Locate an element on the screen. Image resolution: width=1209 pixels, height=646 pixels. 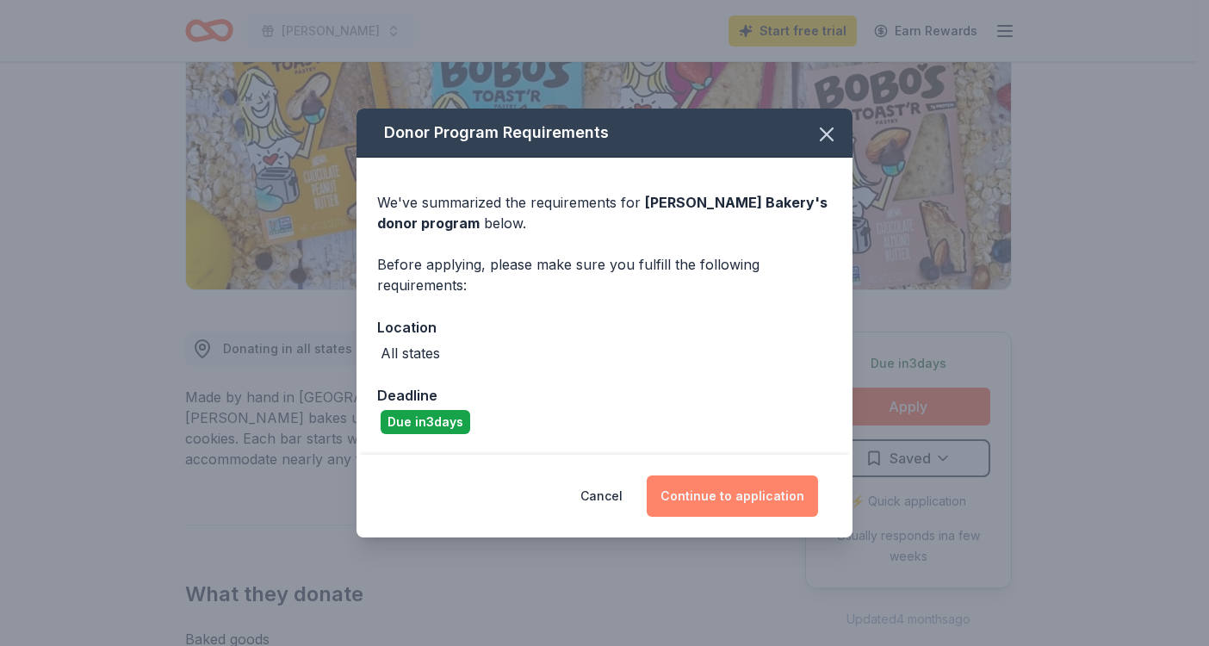
div: Location is located at coordinates (605, 327).